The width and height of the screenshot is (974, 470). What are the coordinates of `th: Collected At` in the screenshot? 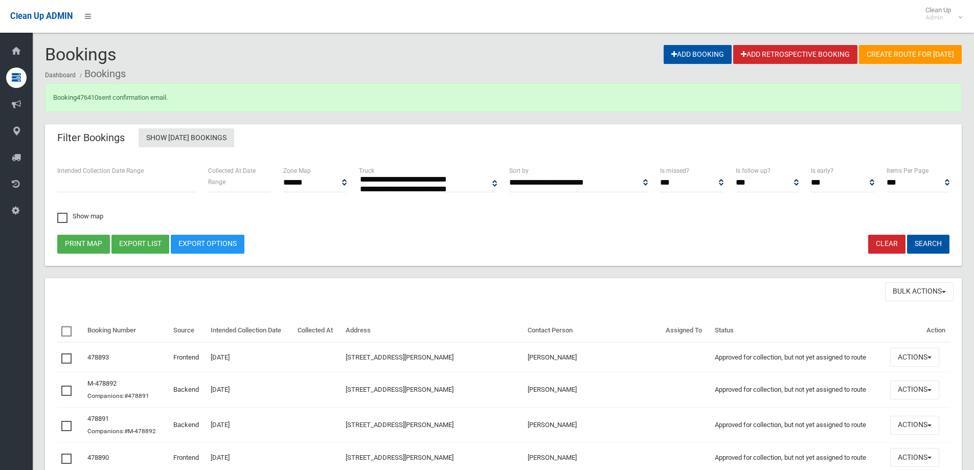 It's located at (318, 331).